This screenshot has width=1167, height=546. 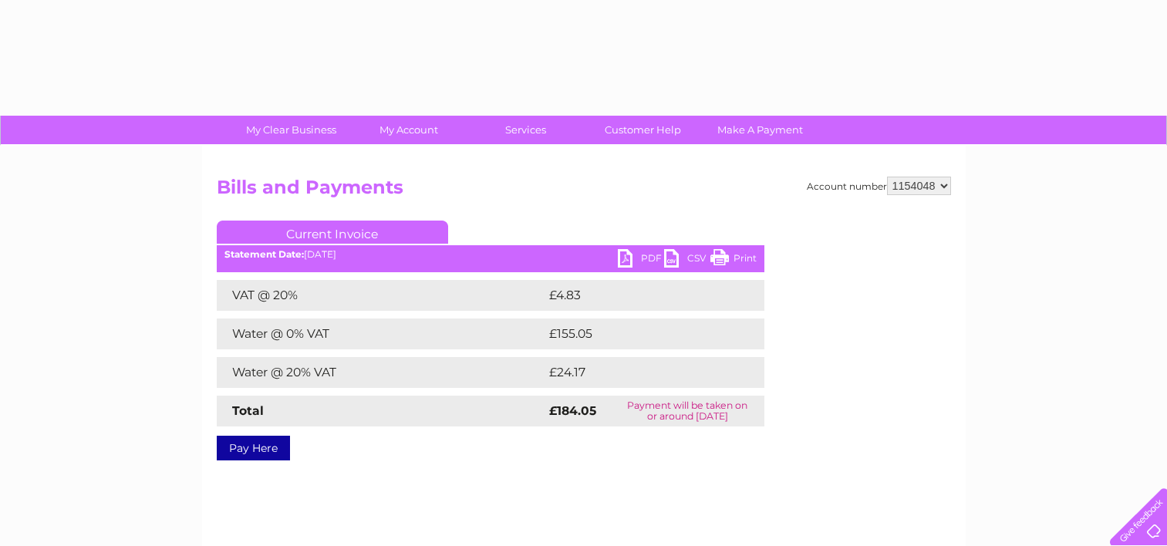 I want to click on div: Account number, so click(x=879, y=186).